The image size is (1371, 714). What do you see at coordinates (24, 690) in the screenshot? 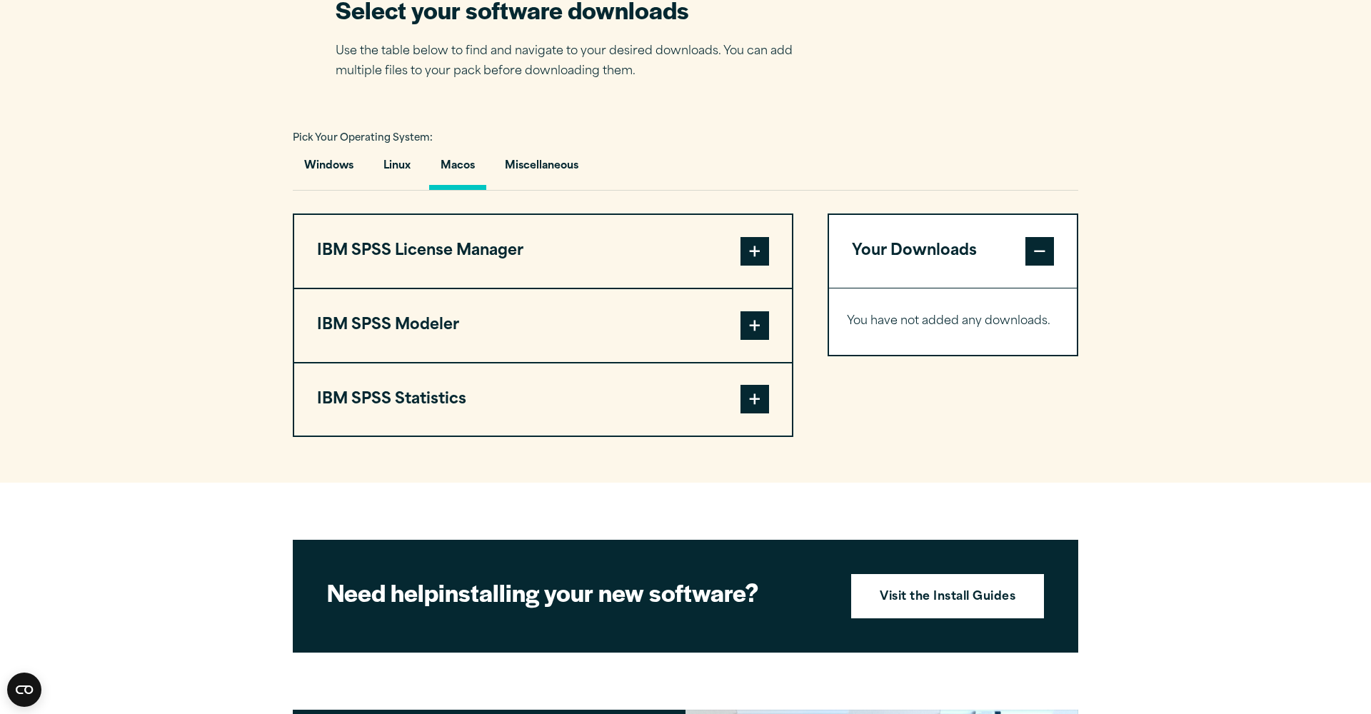
I see `button: Open CMP widget` at bounding box center [24, 690].